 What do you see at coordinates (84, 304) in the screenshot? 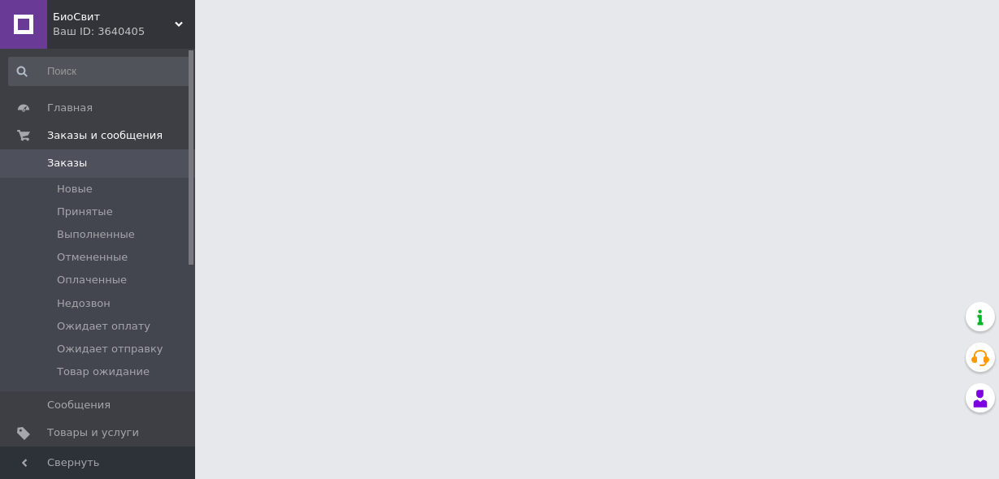
I see `span: Недозвон` at bounding box center [84, 304].